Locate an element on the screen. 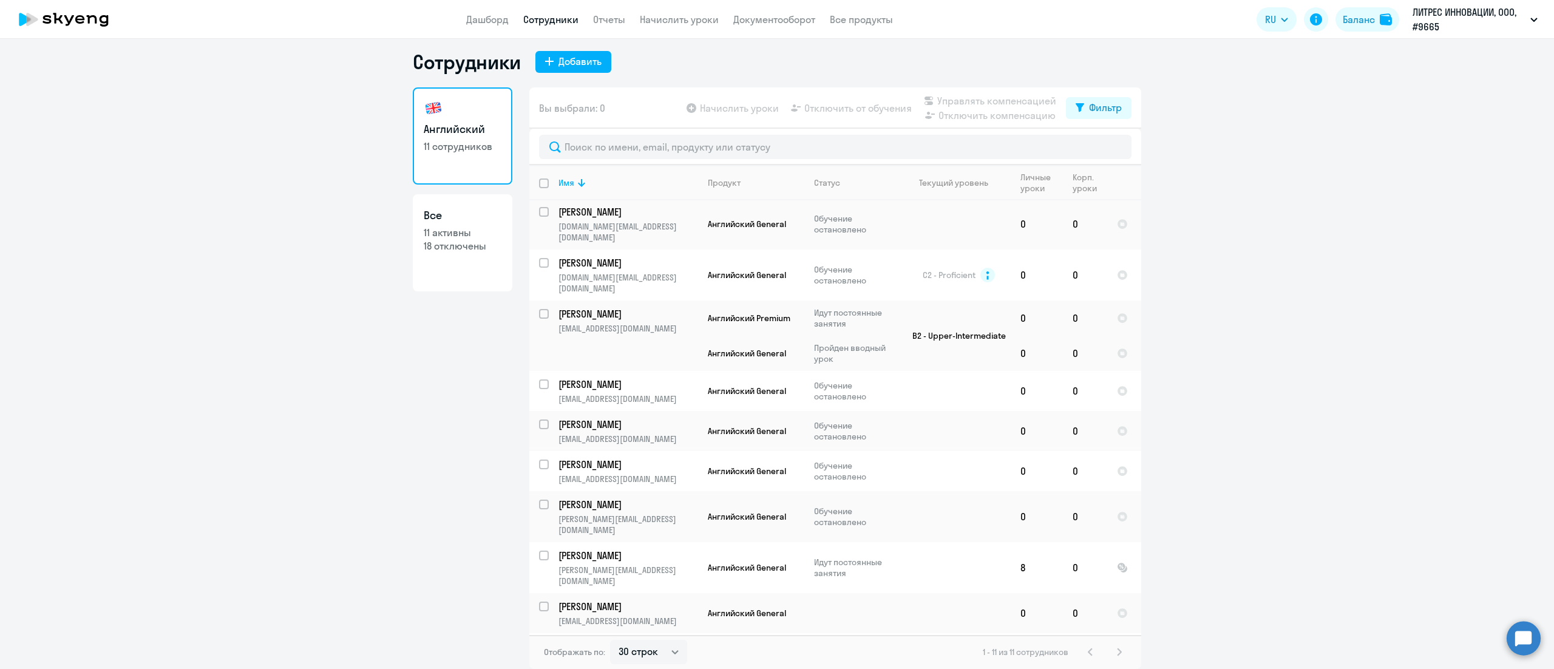 Image resolution: width=1554 pixels, height=669 pixels. div: Фильтр is located at coordinates (1105, 107).